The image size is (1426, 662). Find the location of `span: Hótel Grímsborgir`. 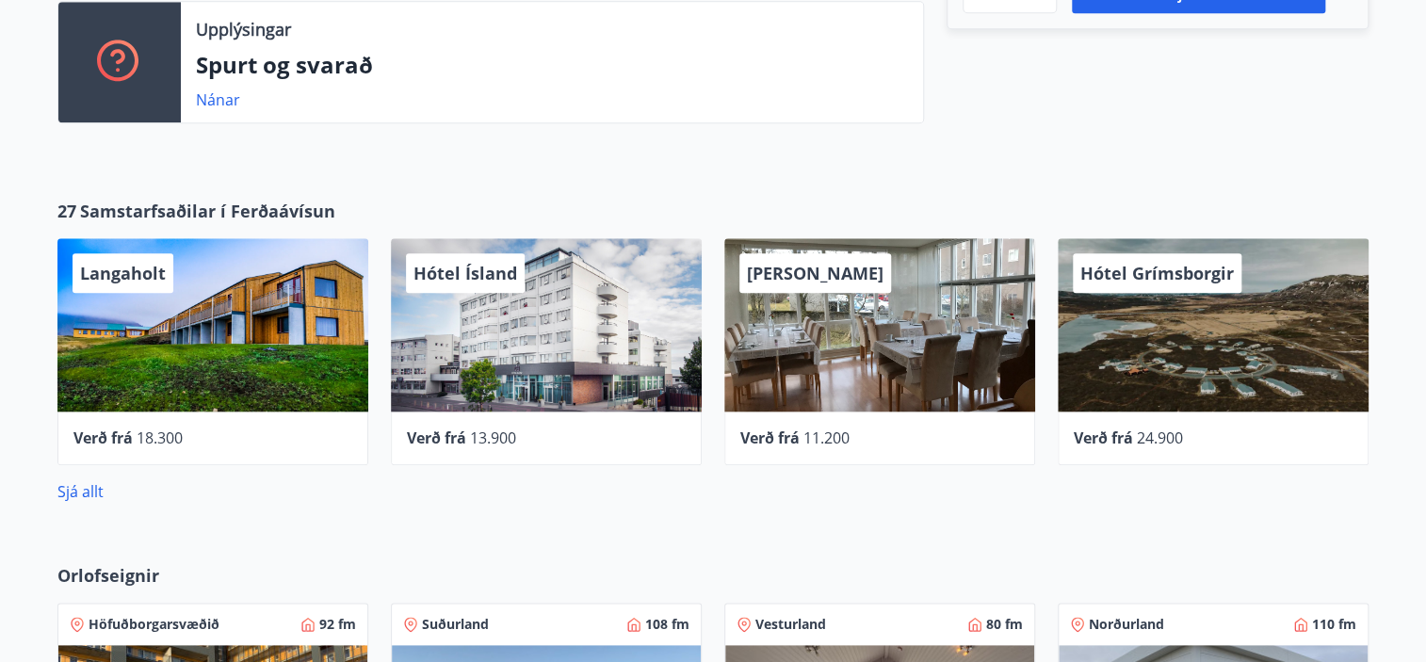

span: Hótel Grímsborgir is located at coordinates (1156, 273).